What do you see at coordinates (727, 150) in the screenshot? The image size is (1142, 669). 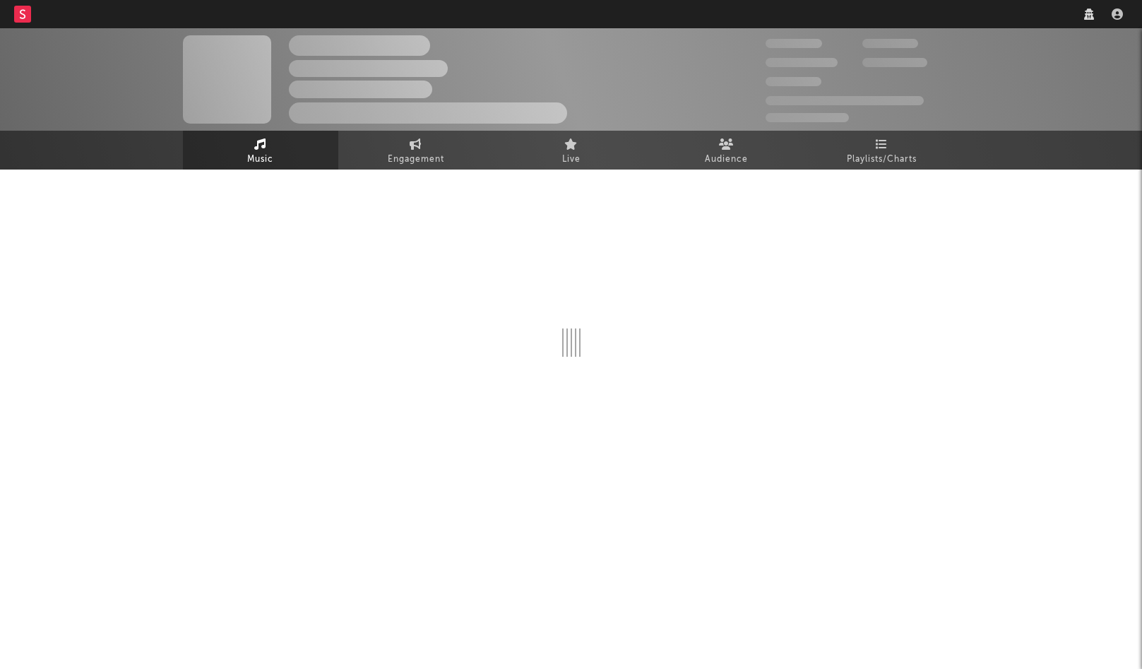 I see `a: Audience` at bounding box center [727, 150].